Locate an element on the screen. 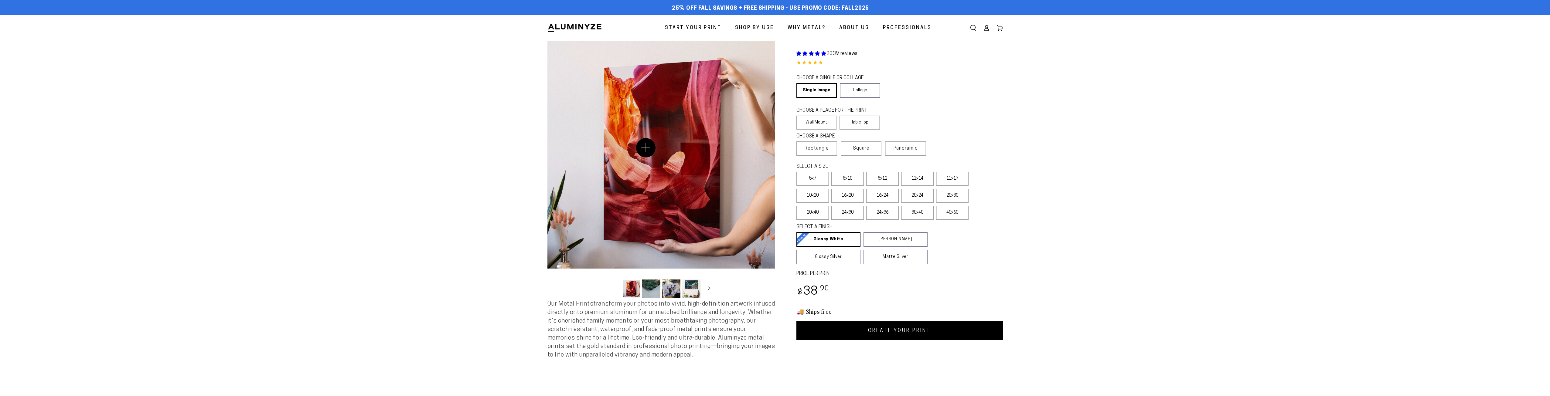  a: Glossy White is located at coordinates (828, 240).